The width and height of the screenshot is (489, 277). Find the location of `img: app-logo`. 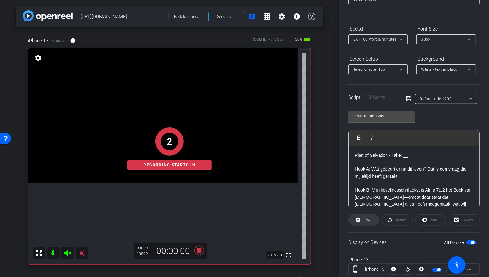

img: app-logo is located at coordinates (48, 16).